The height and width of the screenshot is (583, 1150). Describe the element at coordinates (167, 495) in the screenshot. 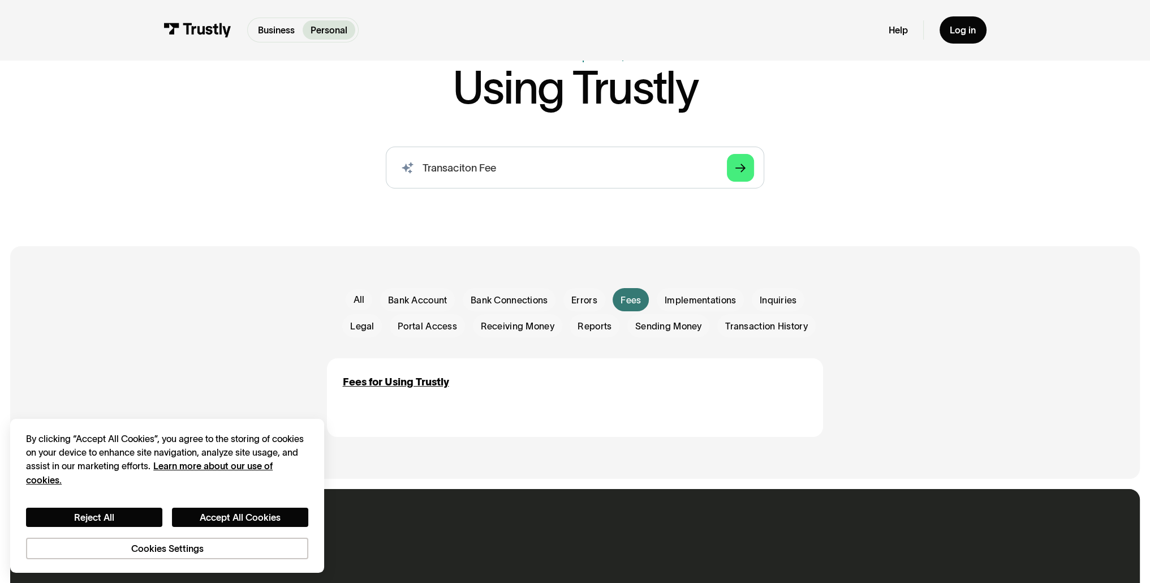

I see `div: Cookie banner` at that location.